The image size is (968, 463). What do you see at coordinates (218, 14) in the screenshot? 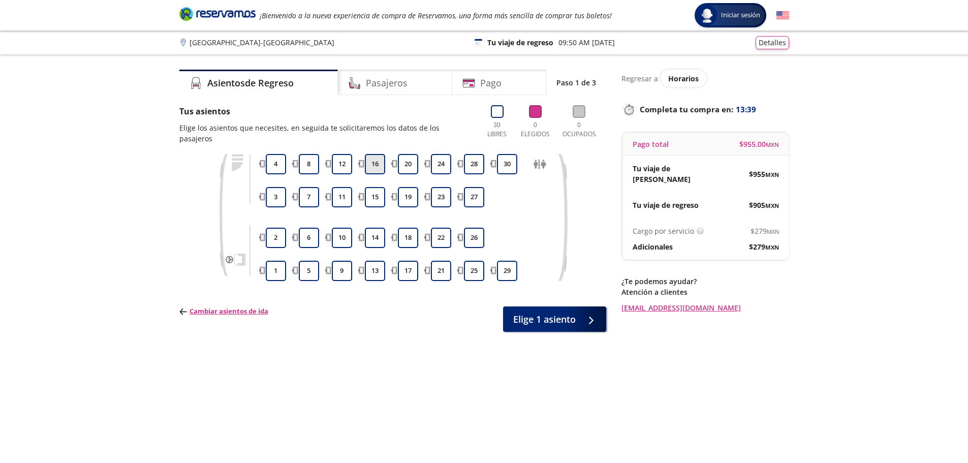
I see `i: Brand Logo` at bounding box center [218, 14].